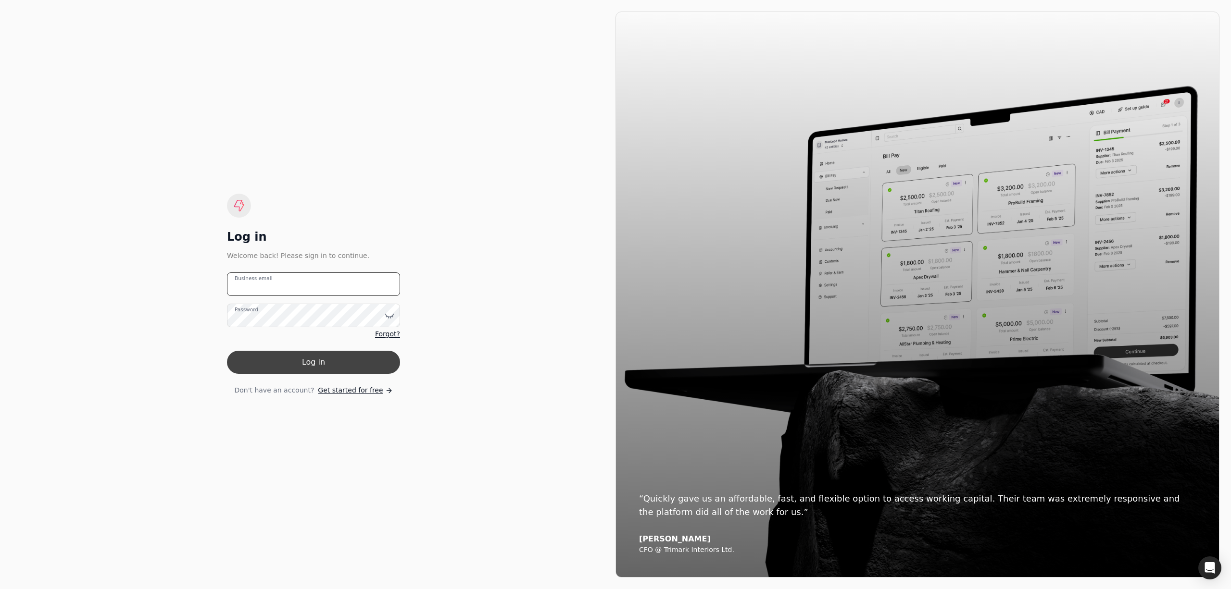 This screenshot has width=1231, height=589. What do you see at coordinates (917, 550) in the screenshot?
I see `div: CFO @ Trimark Interiors Ltd.` at bounding box center [917, 550].